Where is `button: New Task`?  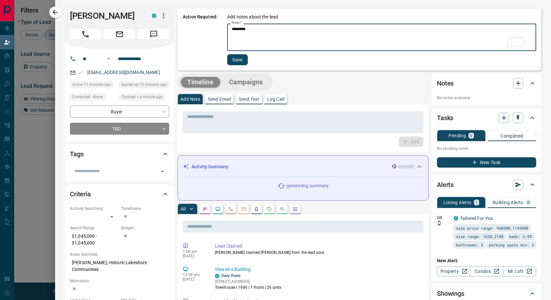 button: New Task is located at coordinates (487, 162).